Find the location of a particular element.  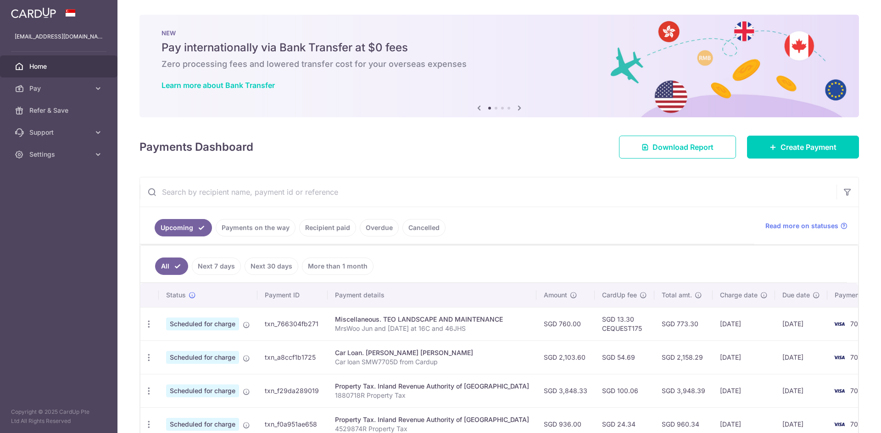

td: SGD 760.00 is located at coordinates (565, 324).